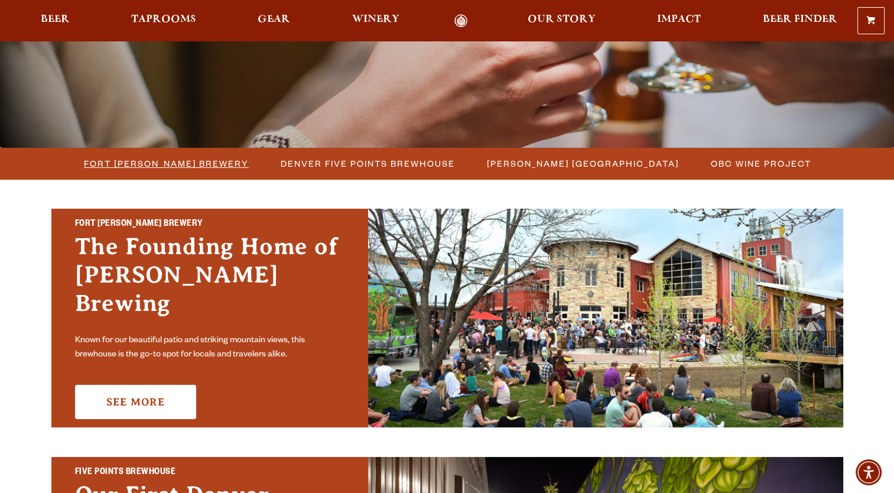  What do you see at coordinates (605, 318) in the screenshot?
I see `img: Fort Collins Brewery & Taproom'` at bounding box center [605, 318].